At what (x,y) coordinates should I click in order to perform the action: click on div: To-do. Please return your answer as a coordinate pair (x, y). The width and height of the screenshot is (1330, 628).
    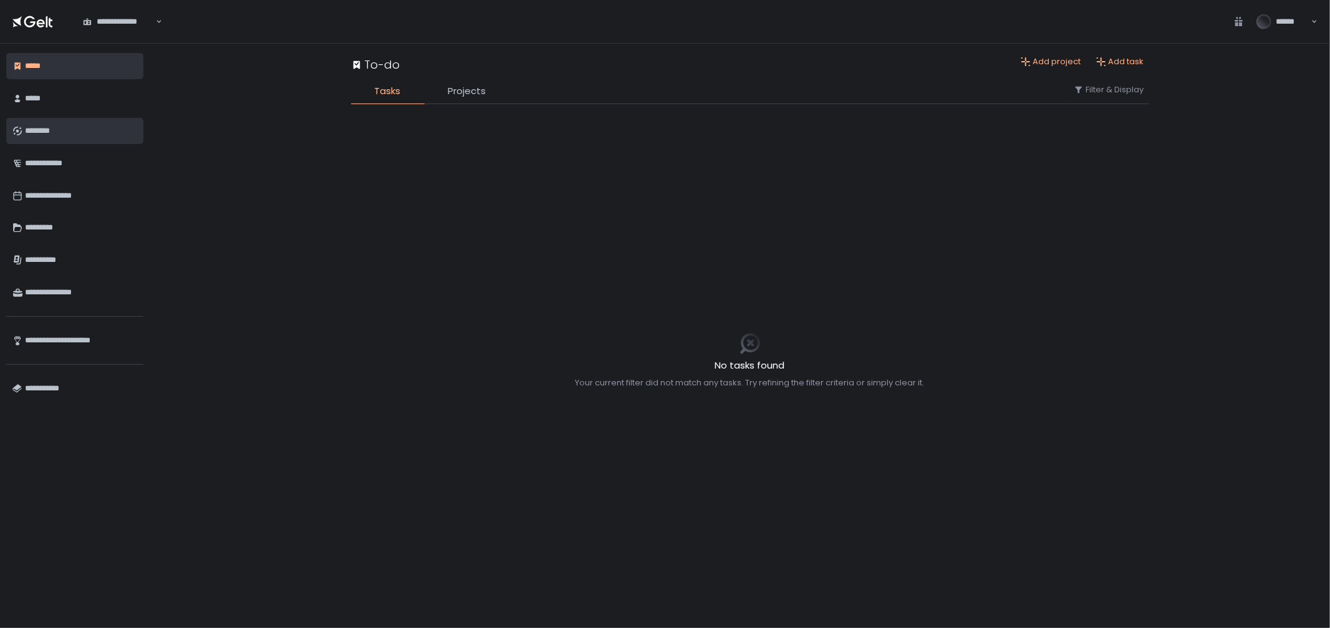
    Looking at the image, I should click on (375, 64).